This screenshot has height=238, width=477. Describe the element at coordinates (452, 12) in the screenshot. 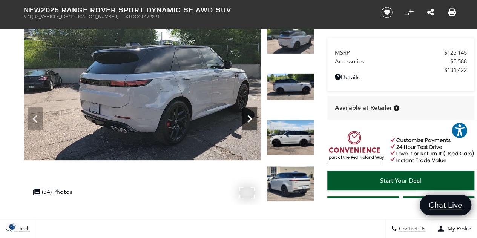

I see `a: Print this New 2025 Range Rover Sport Dynamic SE AWD SUV` at that location.